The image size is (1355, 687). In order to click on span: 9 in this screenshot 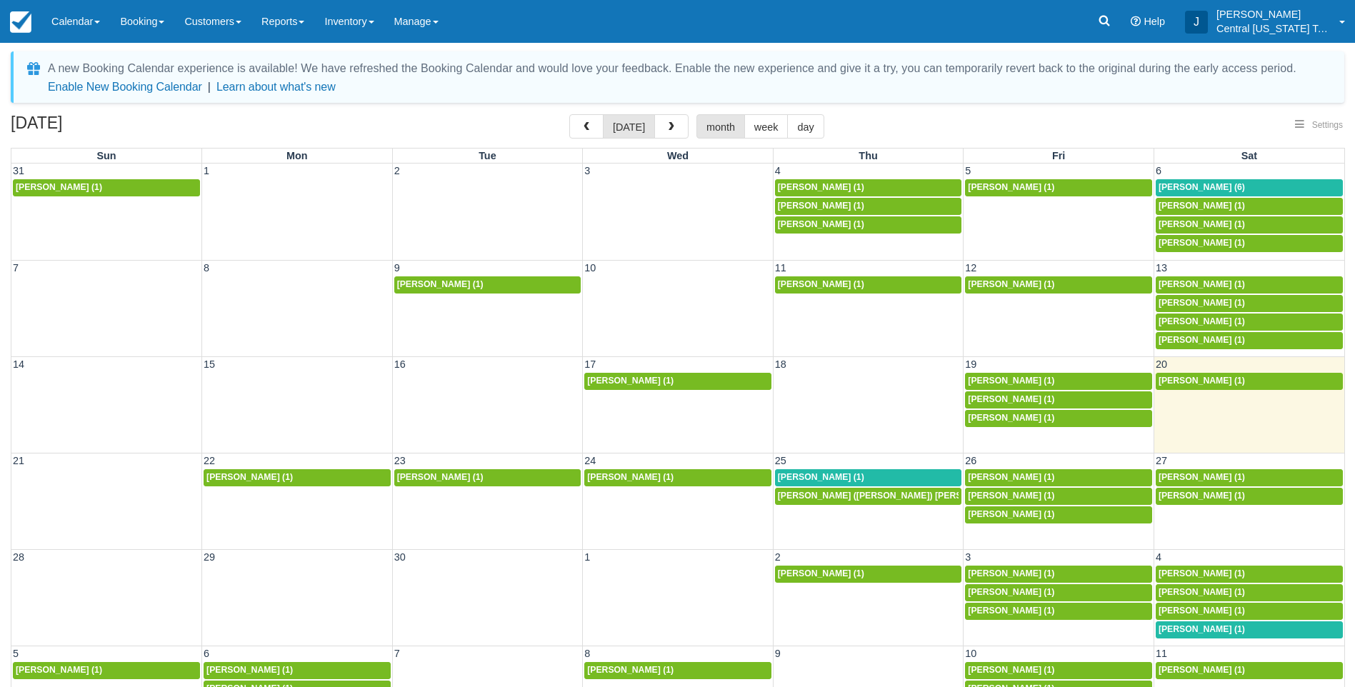, I will do `click(397, 268)`.